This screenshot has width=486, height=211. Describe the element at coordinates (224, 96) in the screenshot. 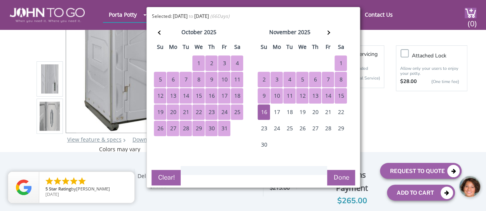

I see `div: 17` at that location.